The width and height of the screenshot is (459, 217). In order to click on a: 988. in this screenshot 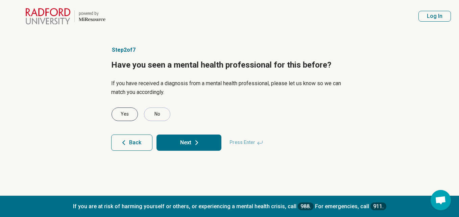, I will do `click(305, 206)`.